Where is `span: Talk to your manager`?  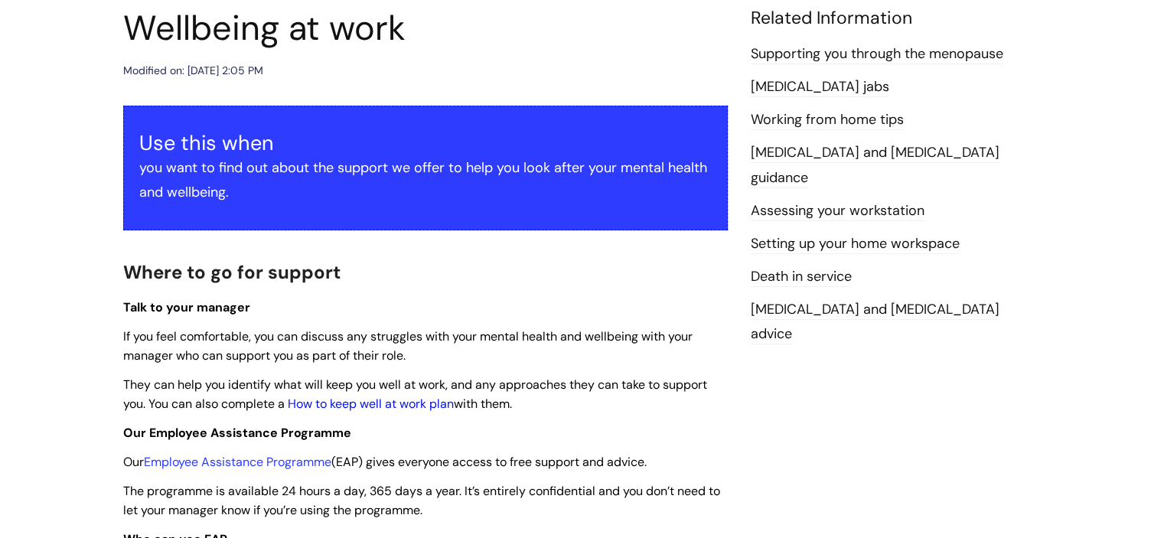 span: Talk to your manager is located at coordinates (187, 307).